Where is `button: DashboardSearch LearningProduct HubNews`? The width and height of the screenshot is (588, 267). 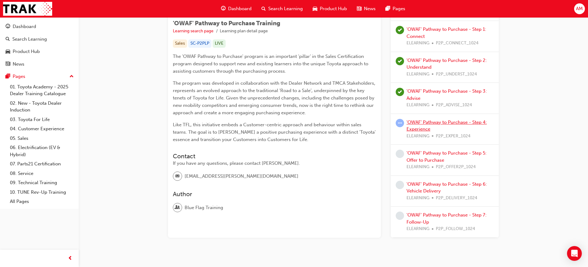 button: DashboardSearch LearningProduct HubNews is located at coordinates (39, 45).